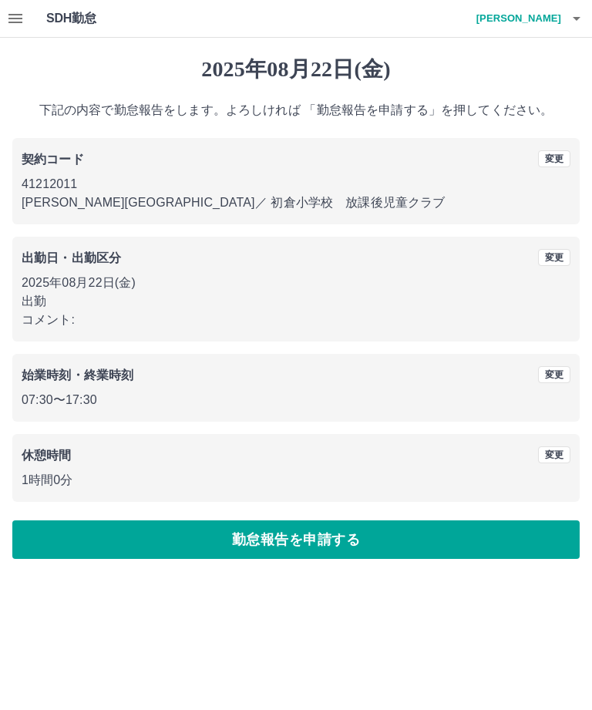 Image resolution: width=592 pixels, height=710 pixels. I want to click on b: 出勤日・出勤区分, so click(71, 257).